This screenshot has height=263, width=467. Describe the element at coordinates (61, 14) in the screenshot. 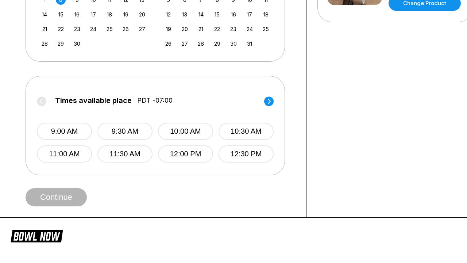

I see `div: Choose Monday, September 15th, 2025` at that location.